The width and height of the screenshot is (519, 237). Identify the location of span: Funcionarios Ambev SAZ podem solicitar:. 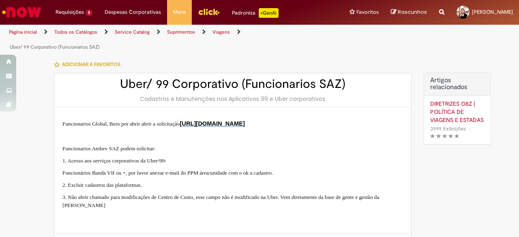
(109, 149).